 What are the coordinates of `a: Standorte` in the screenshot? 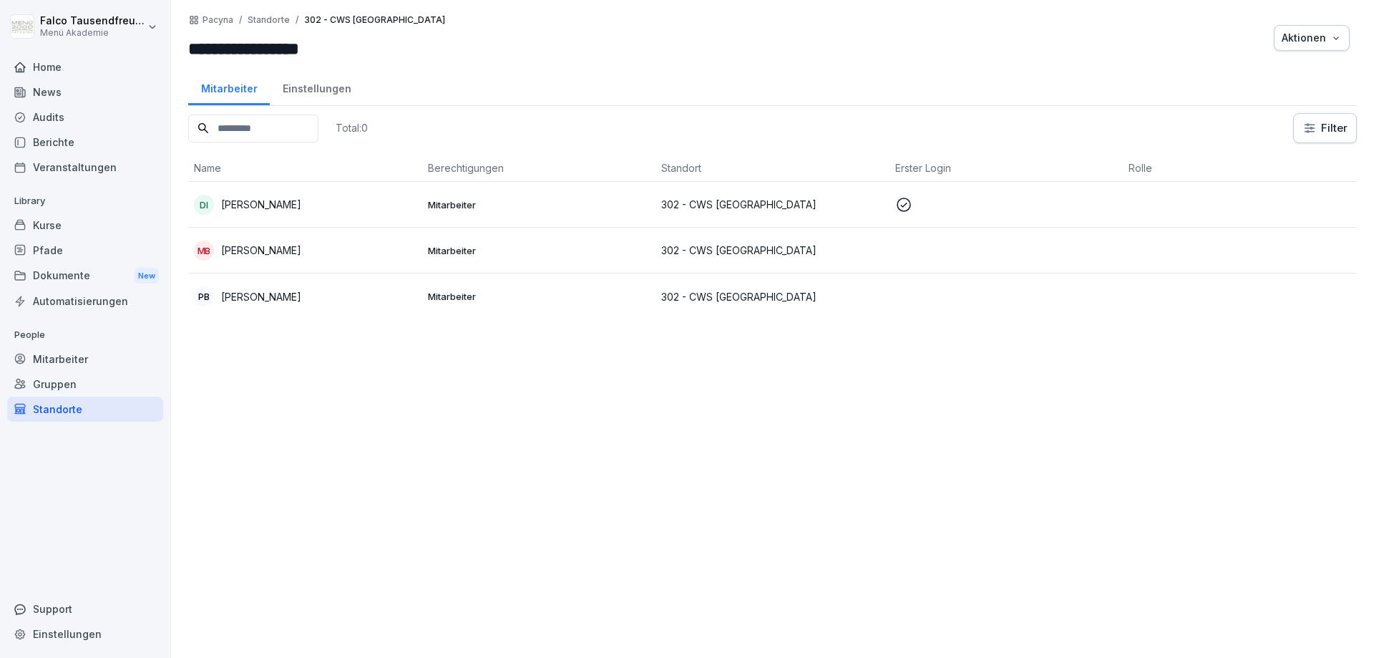 It's located at (85, 409).